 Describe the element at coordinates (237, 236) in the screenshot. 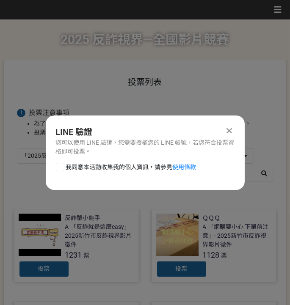

I see `div: A-「網購要小心 下單前注意」- 2025新竹市反詐視界影片徵件` at that location.